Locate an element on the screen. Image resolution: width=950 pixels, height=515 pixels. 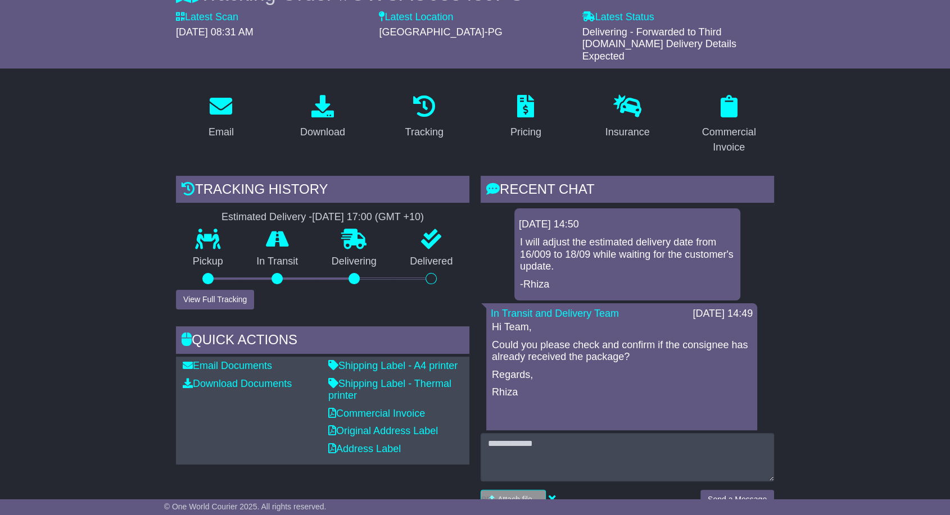
div: Pricing is located at coordinates (525, 132).